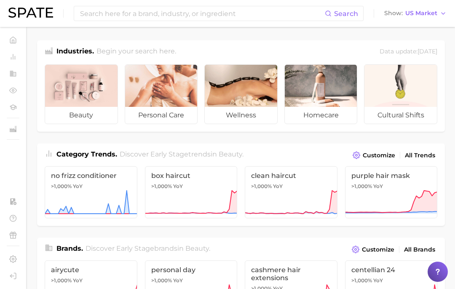 This screenshot has width=455, height=289. I want to click on span: airycute, so click(91, 270).